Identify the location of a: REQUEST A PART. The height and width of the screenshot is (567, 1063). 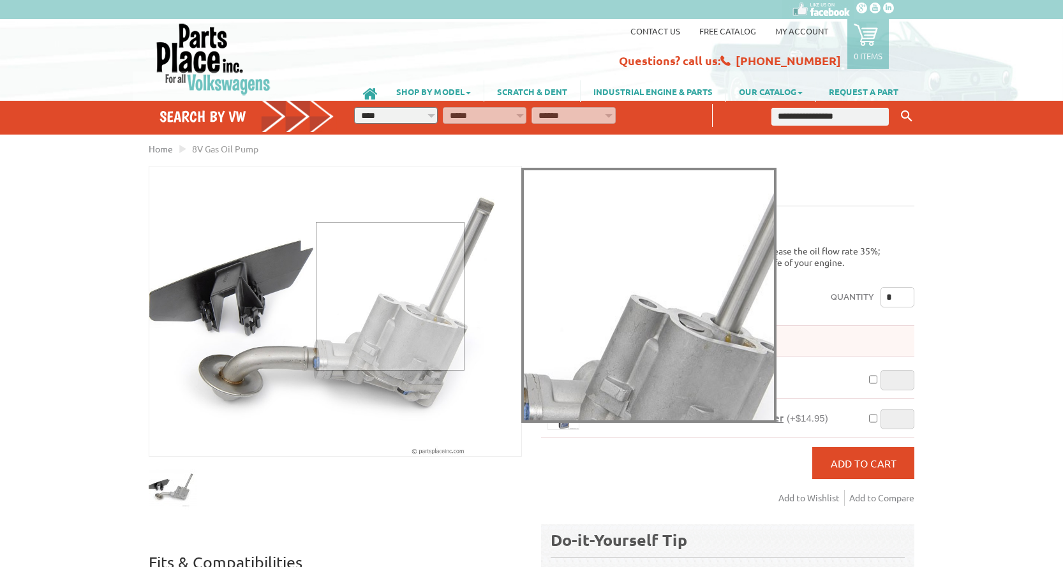
(863, 91).